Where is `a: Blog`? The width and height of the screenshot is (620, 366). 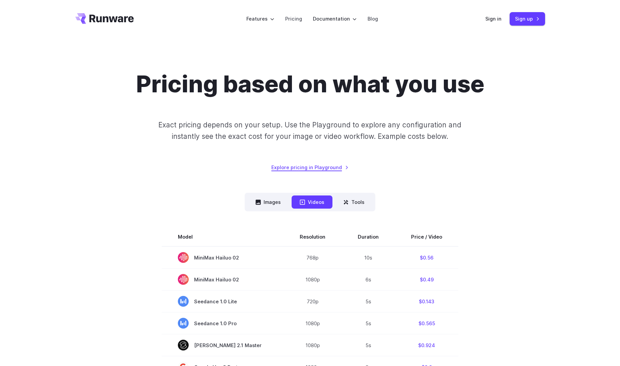
a: Blog is located at coordinates (372, 19).